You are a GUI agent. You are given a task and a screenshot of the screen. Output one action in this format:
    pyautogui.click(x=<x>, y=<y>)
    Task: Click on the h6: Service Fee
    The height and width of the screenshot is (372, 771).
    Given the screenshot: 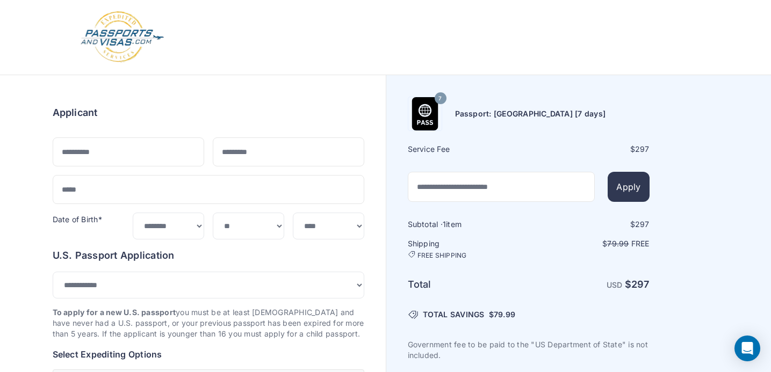 What is the action you would take?
    pyautogui.click(x=467, y=149)
    